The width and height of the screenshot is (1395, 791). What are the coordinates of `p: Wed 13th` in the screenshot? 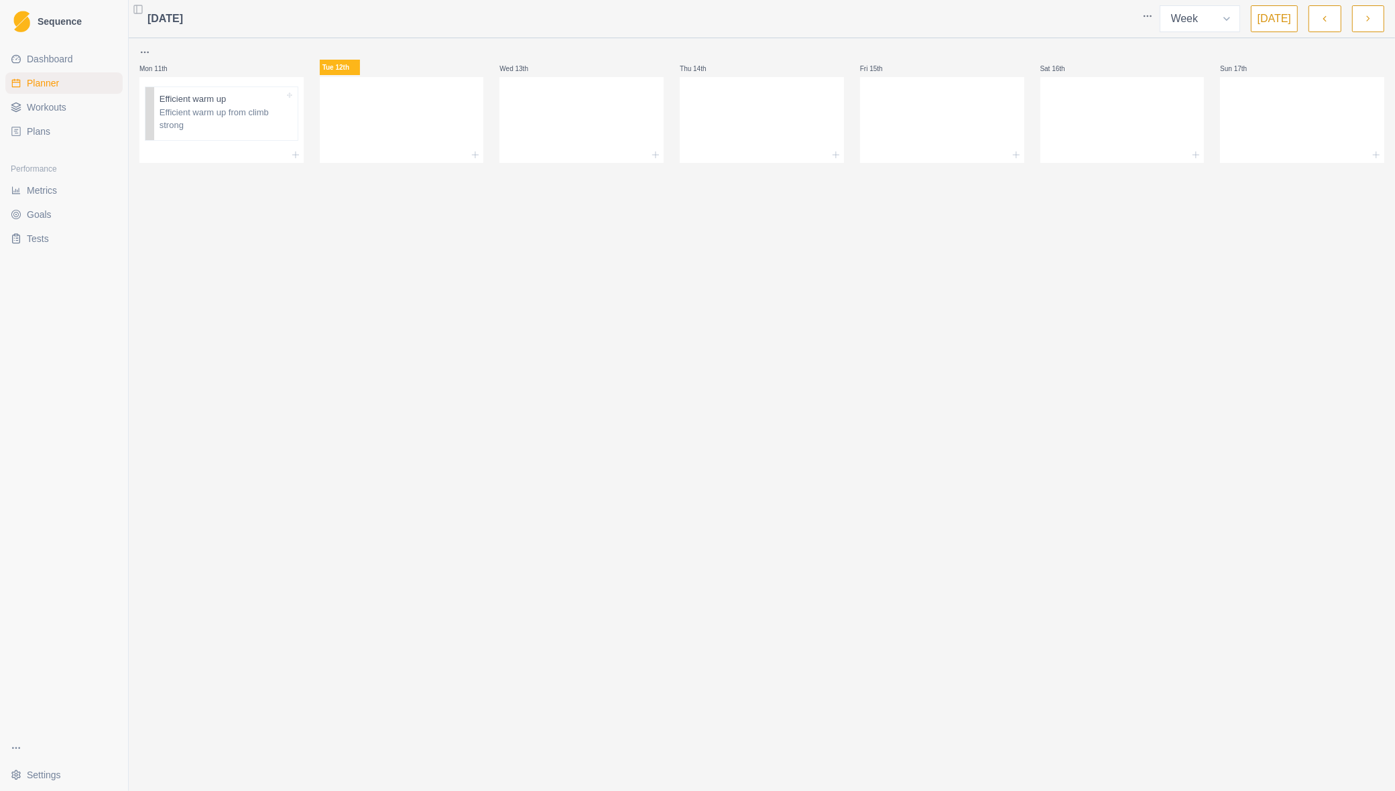 It's located at (520, 68).